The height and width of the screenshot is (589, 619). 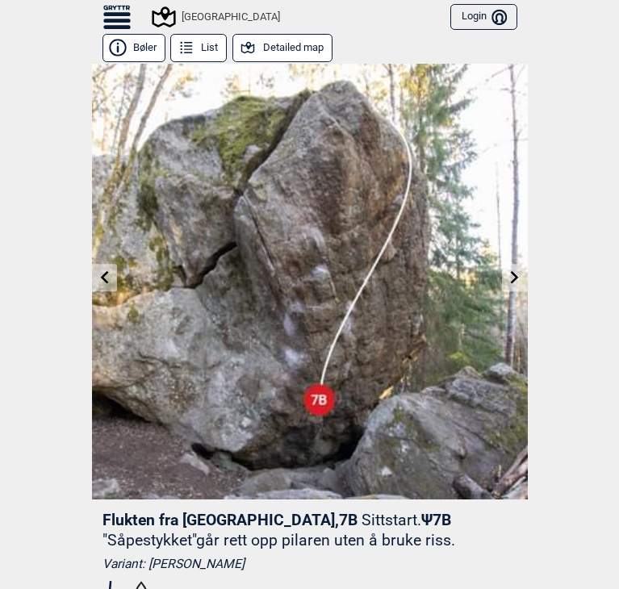 What do you see at coordinates (278, 530) in the screenshot?
I see `span: Ψ 7B` at bounding box center [278, 530].